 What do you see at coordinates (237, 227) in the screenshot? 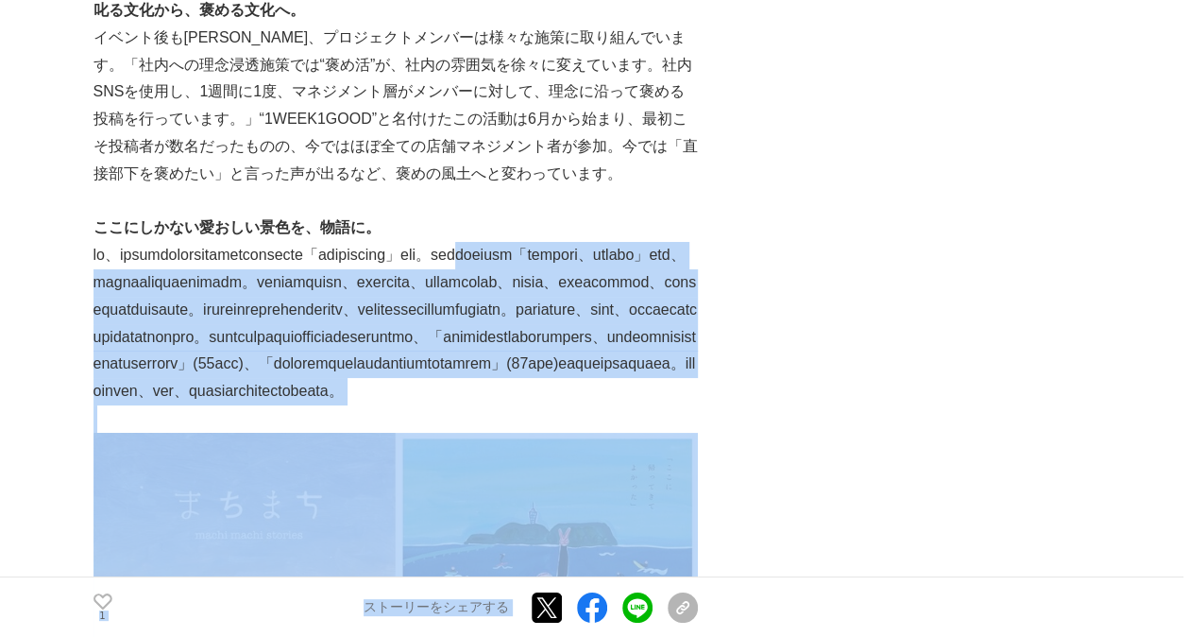
I see `strong: ここにしかない愛おしい景色を、物語に。` at bounding box center [237, 227].